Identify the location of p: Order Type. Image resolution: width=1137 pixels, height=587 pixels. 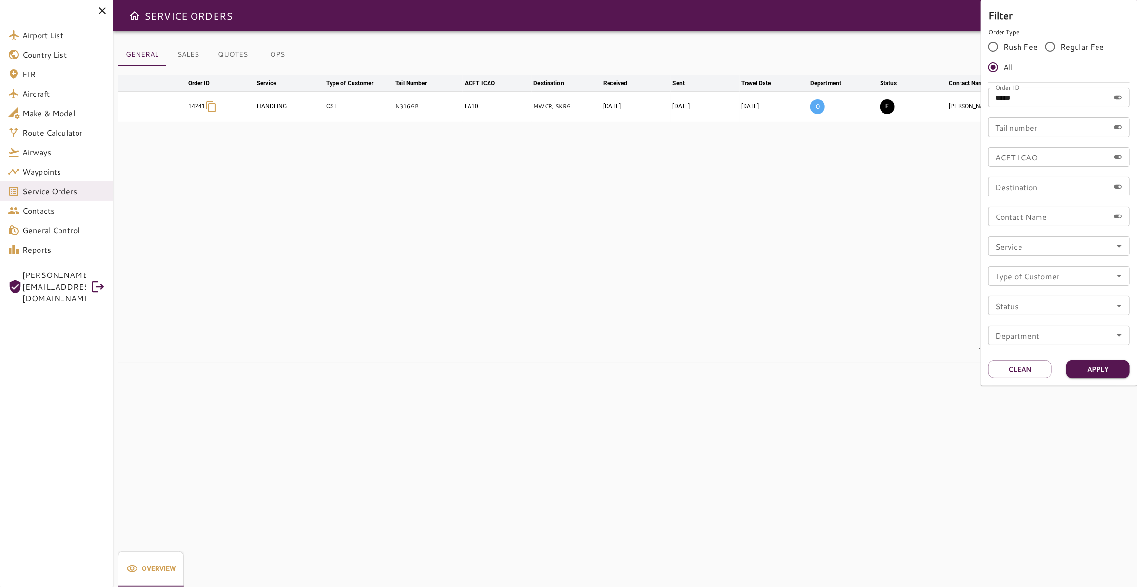
(1059, 32).